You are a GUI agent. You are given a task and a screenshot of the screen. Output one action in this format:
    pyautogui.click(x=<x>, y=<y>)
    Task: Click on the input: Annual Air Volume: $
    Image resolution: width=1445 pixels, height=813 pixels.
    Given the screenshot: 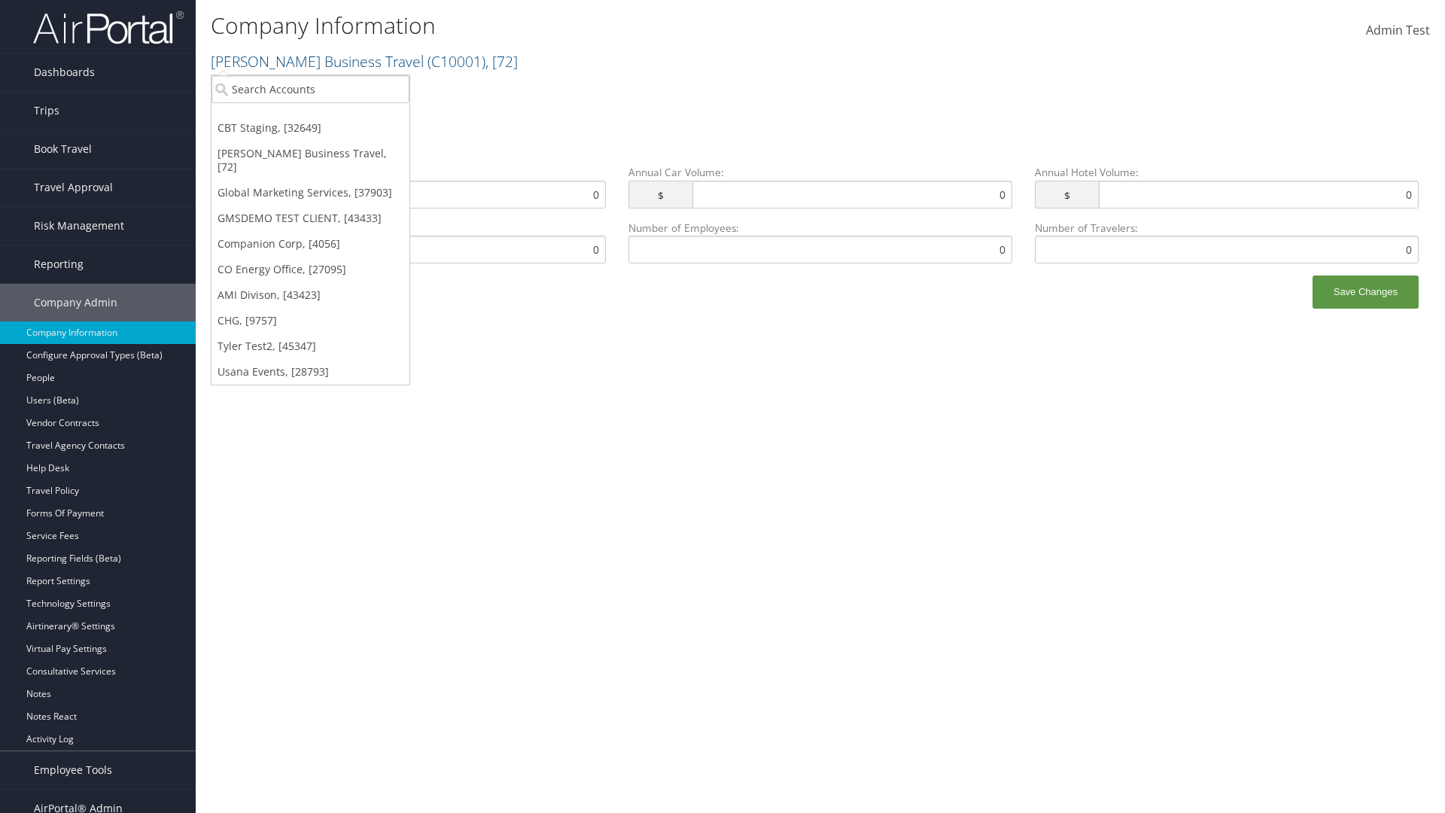 What is the action you would take?
    pyautogui.click(x=445, y=194)
    